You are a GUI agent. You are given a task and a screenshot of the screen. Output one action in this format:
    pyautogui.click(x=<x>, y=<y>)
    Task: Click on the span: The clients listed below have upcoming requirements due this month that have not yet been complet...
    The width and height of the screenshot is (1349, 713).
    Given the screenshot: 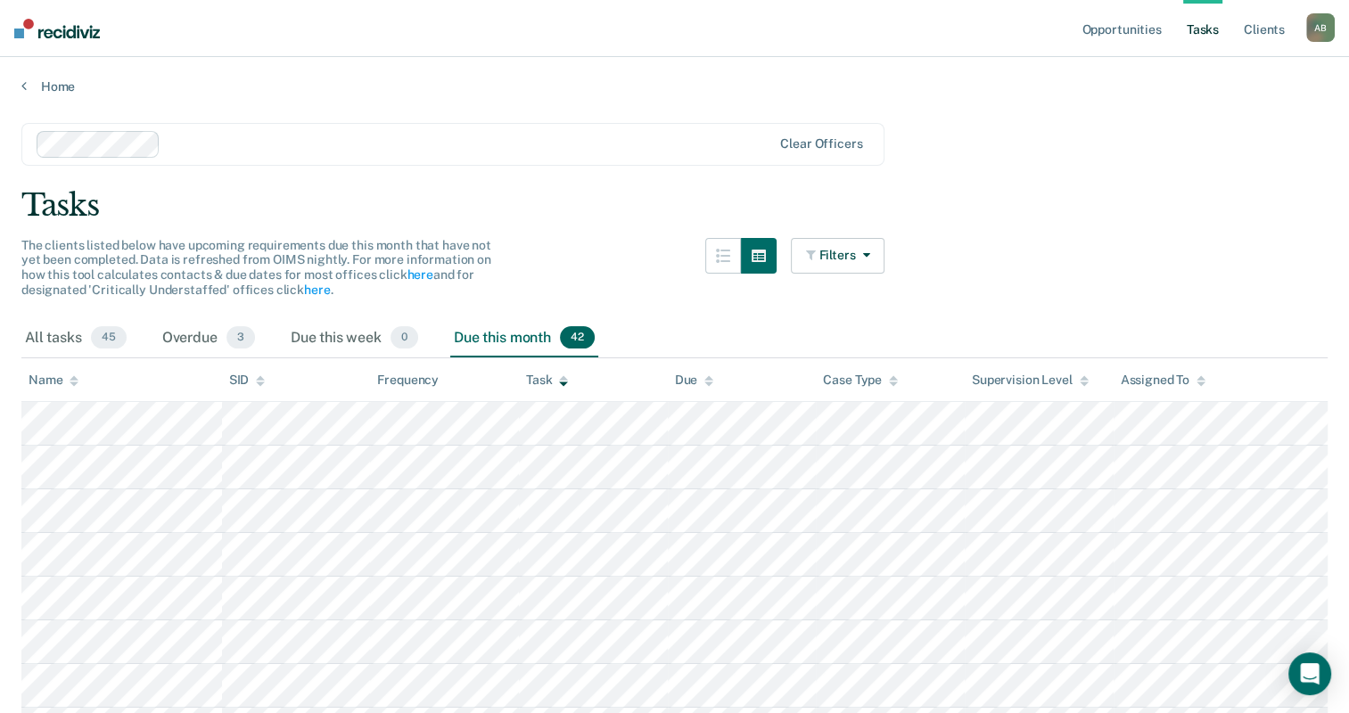 What is the action you would take?
    pyautogui.click(x=256, y=268)
    